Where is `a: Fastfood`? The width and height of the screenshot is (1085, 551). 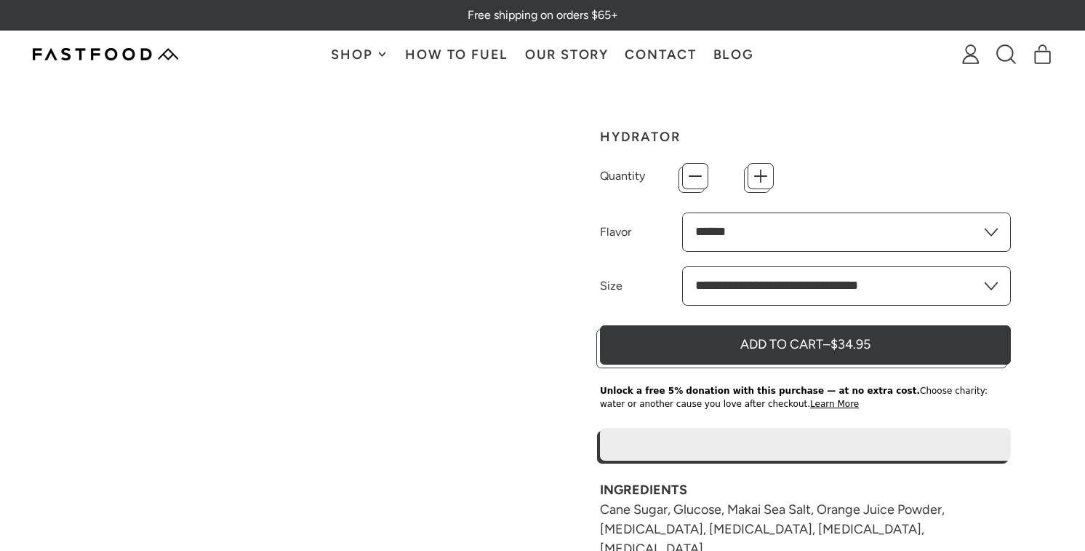
a: Fastfood is located at coordinates (105, 54).